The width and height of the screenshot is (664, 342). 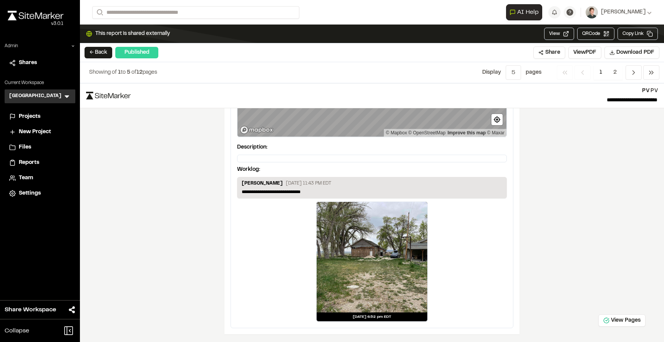 I want to click on img: User, so click(x=591, y=12).